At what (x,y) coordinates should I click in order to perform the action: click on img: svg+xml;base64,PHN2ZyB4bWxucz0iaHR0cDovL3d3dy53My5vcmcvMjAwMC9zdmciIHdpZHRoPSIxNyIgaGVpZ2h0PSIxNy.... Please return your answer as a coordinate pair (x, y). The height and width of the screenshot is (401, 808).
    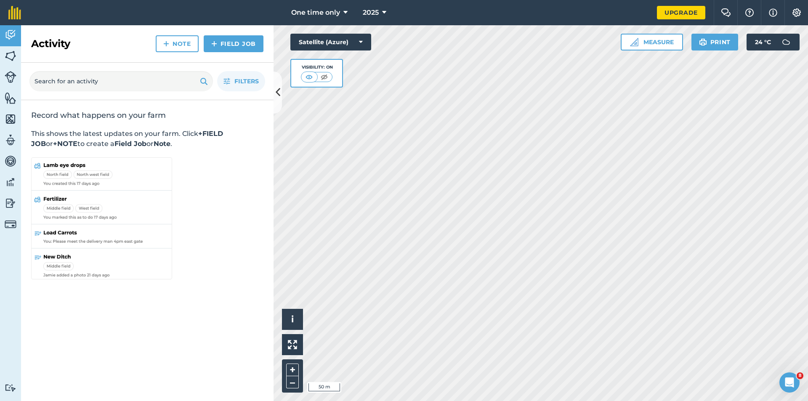
    Looking at the image, I should click on (773, 13).